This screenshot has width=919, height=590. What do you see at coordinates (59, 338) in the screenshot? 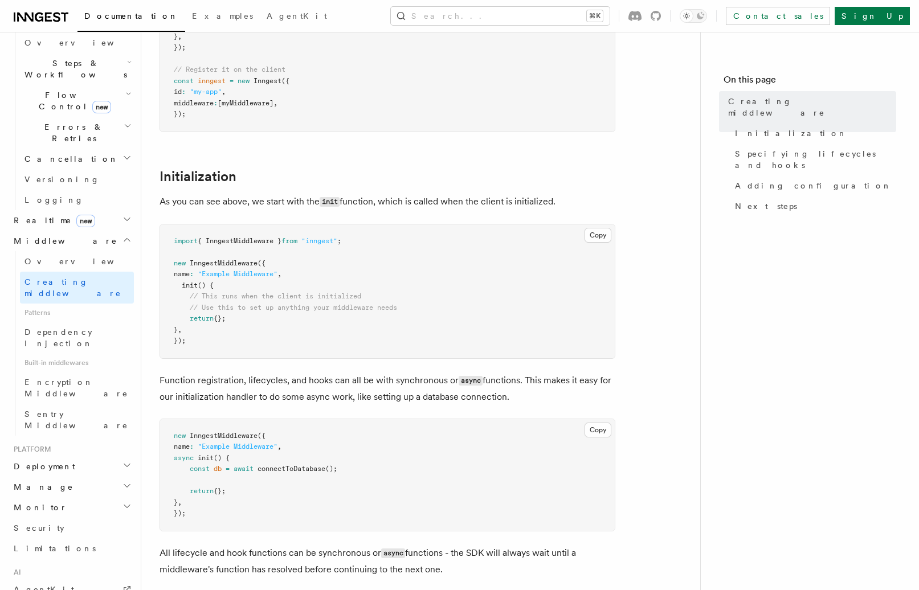
I see `span: Dependency Injection` at bounding box center [59, 338].